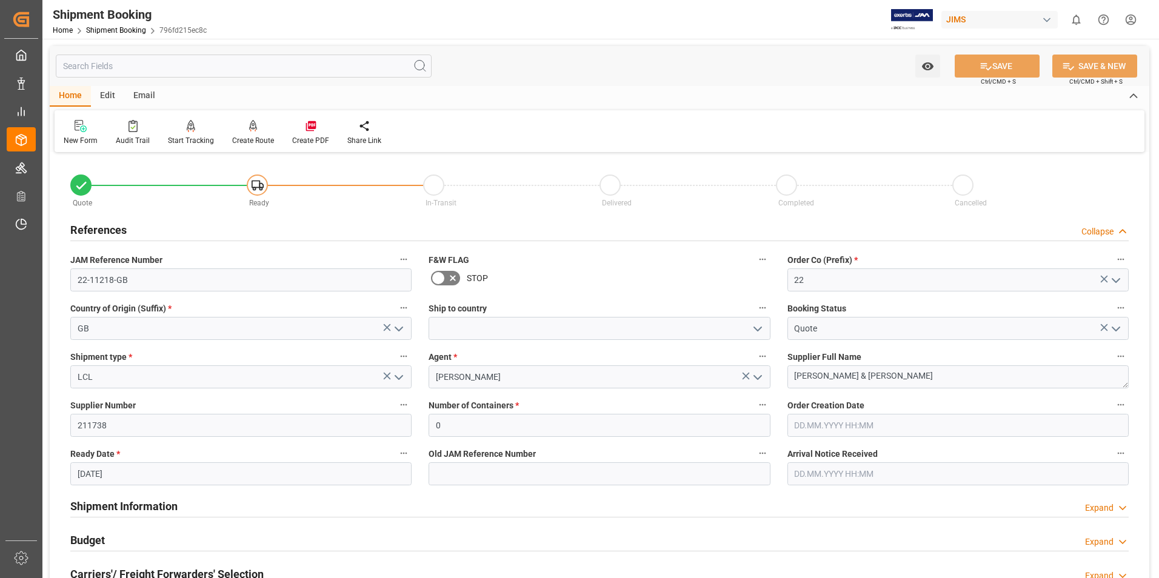 Image resolution: width=1159 pixels, height=578 pixels. What do you see at coordinates (253, 141) in the screenshot?
I see `div: Create Route` at bounding box center [253, 141].